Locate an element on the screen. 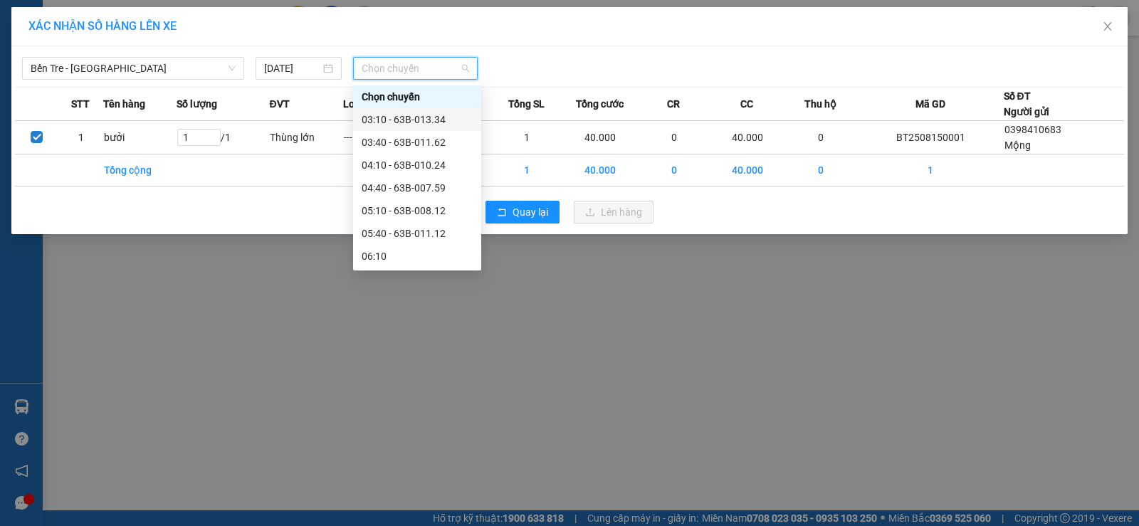 This screenshot has width=1139, height=526. span: 0 is located at coordinates (26, 81).